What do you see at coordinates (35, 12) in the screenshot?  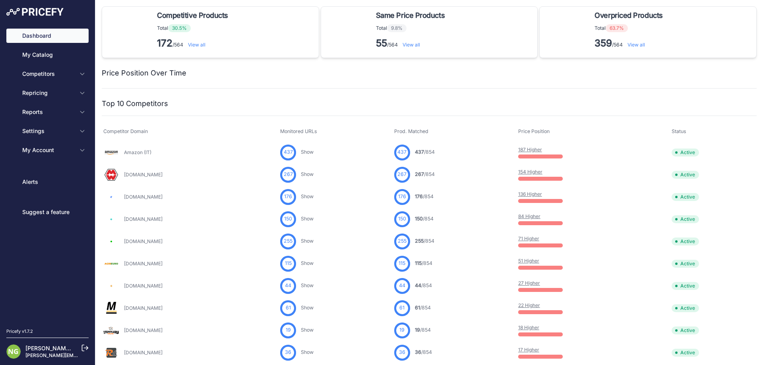 I see `img: Pricefy Logo` at bounding box center [35, 12].